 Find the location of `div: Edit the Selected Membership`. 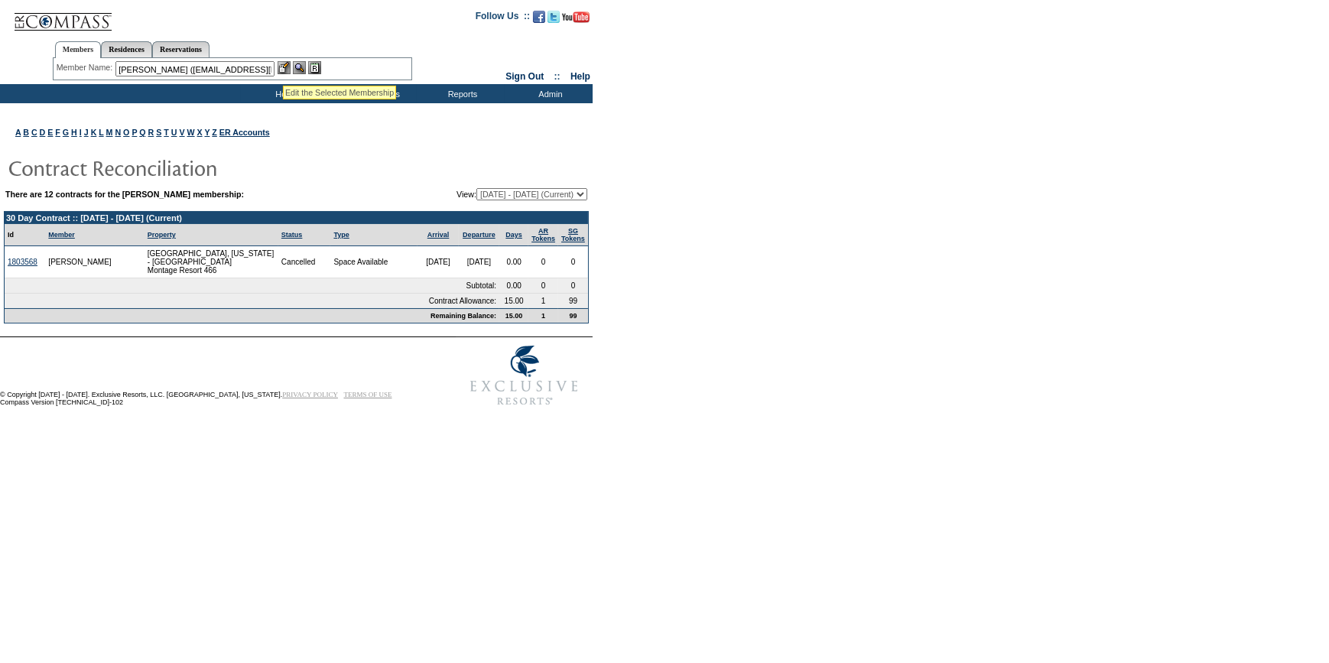

div: Edit the Selected Membership is located at coordinates (339, 93).